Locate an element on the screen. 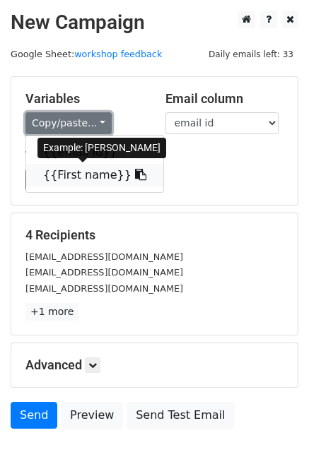 This screenshot has height=476, width=309. a: +1 more is located at coordinates (52, 311).